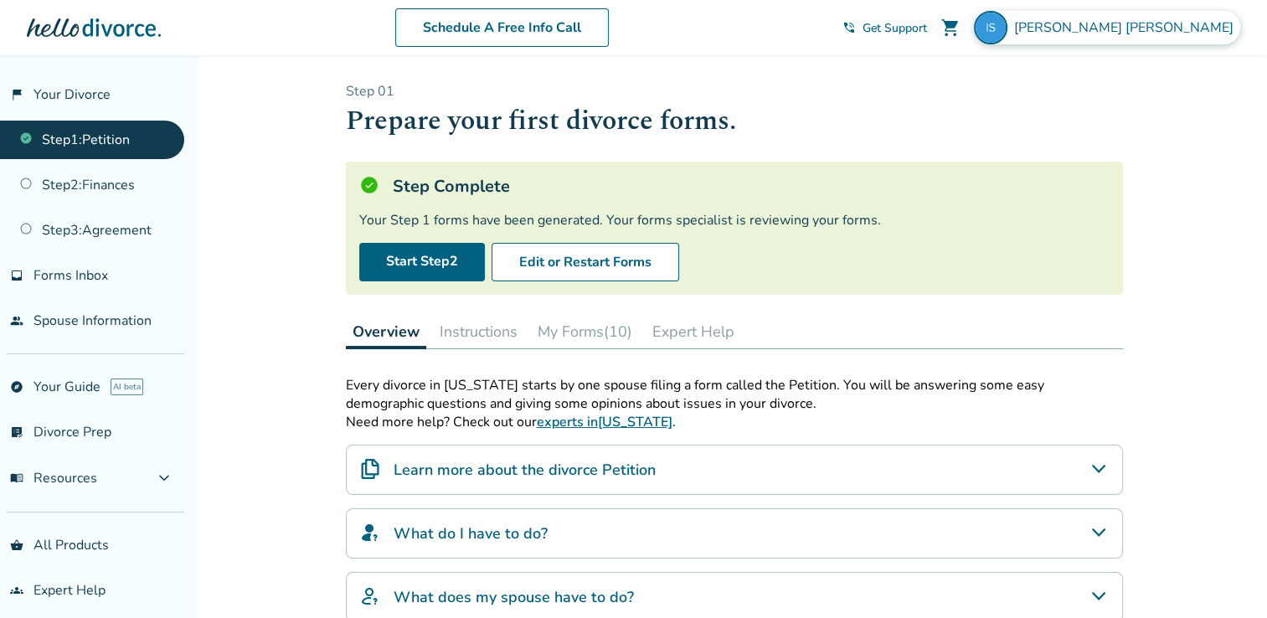 This screenshot has height=618, width=1267. Describe the element at coordinates (735, 220) in the screenshot. I see `div: Your Step 1 forms have been generated. Your forms specialist is reviewing your forms.` at that location.